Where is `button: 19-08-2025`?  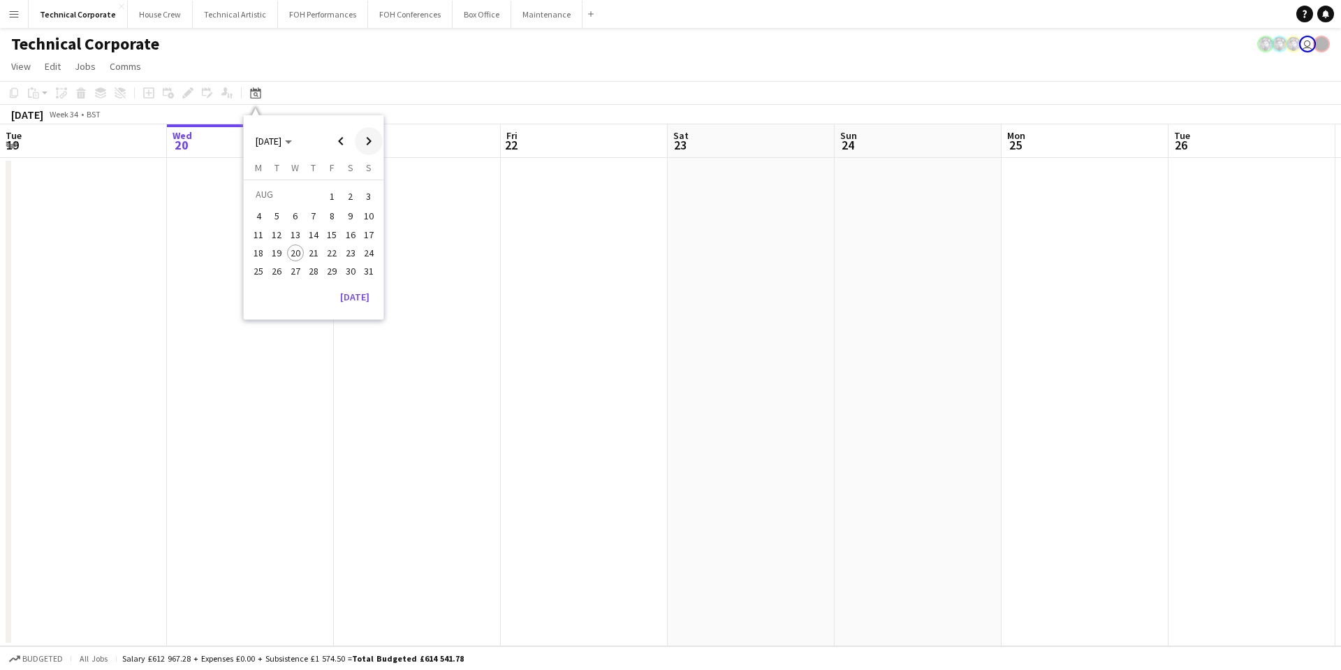
button: 19-08-2025 is located at coordinates (277, 253).